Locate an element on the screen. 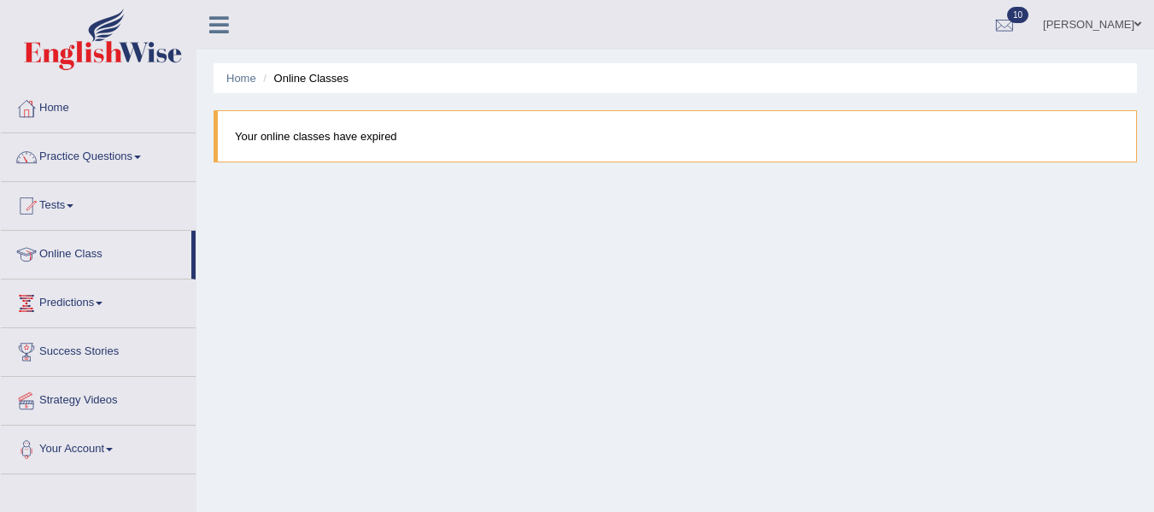 This screenshot has width=1154, height=512. li: Online Classes is located at coordinates (303, 78).